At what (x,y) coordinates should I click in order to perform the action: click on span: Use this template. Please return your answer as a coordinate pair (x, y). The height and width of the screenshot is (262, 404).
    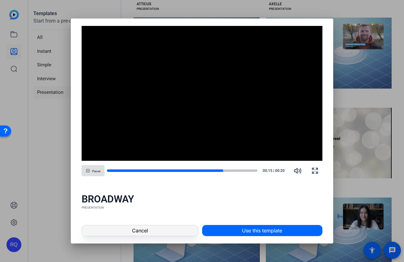
    Looking at the image, I should click on (262, 231).